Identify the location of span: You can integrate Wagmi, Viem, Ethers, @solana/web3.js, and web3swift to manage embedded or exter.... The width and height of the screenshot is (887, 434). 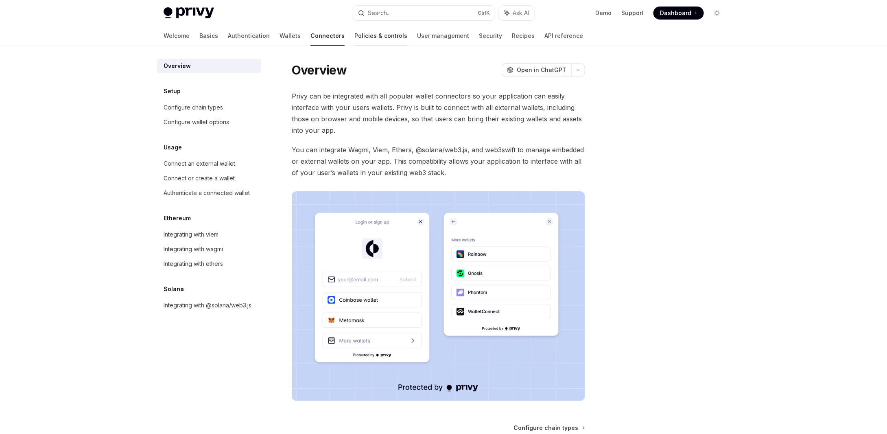
(438, 161).